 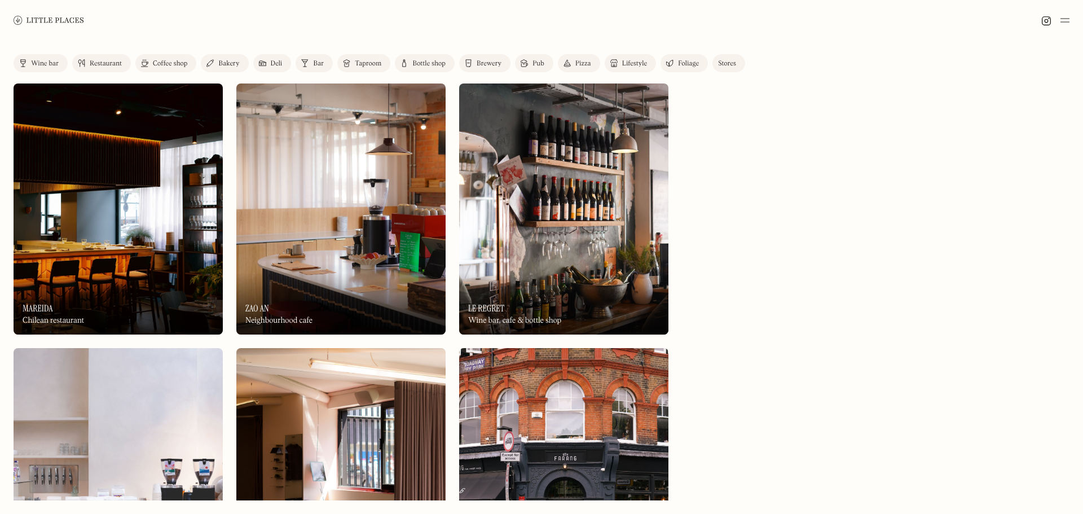 What do you see at coordinates (41, 63) in the screenshot?
I see `a: Wine bar` at bounding box center [41, 63].